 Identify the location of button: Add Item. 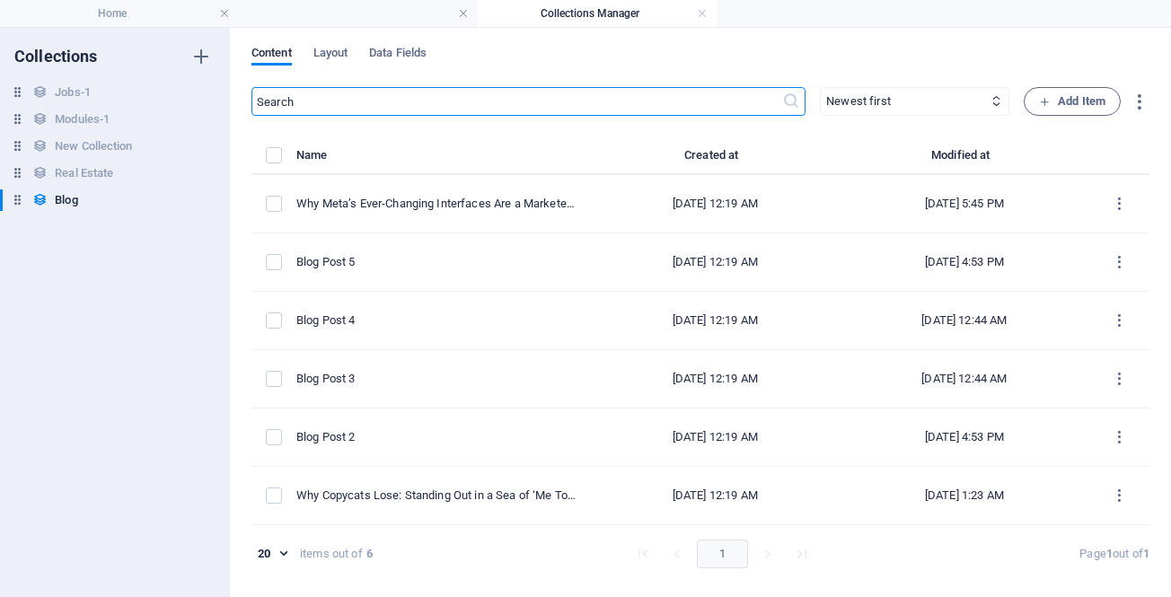
(1072, 101).